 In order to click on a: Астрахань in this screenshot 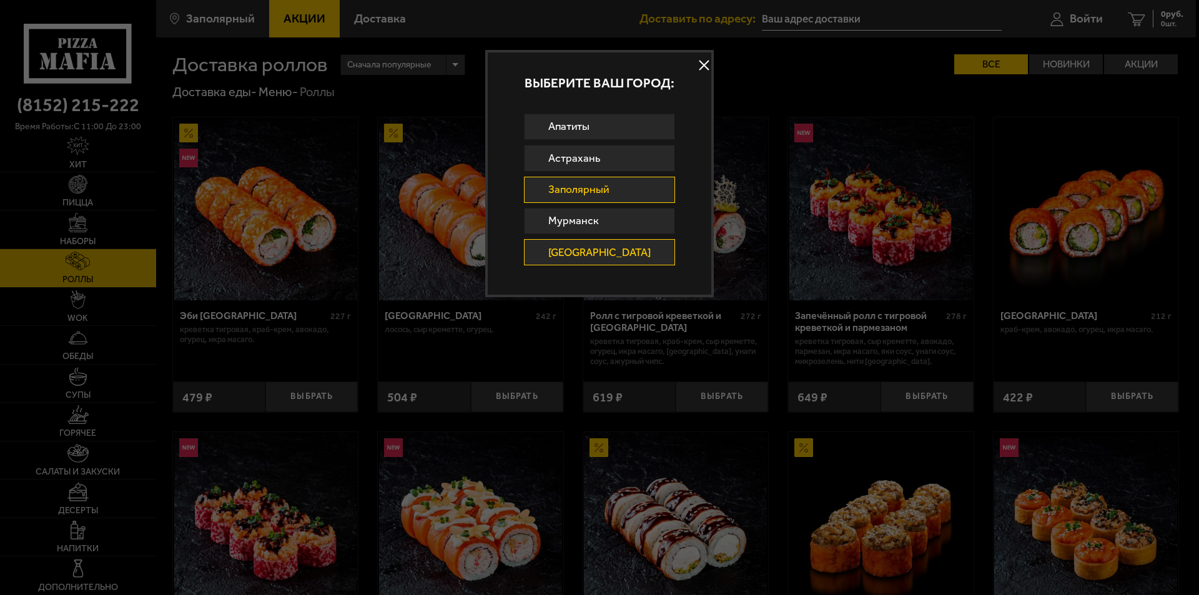, I will do `click(600, 158)`.